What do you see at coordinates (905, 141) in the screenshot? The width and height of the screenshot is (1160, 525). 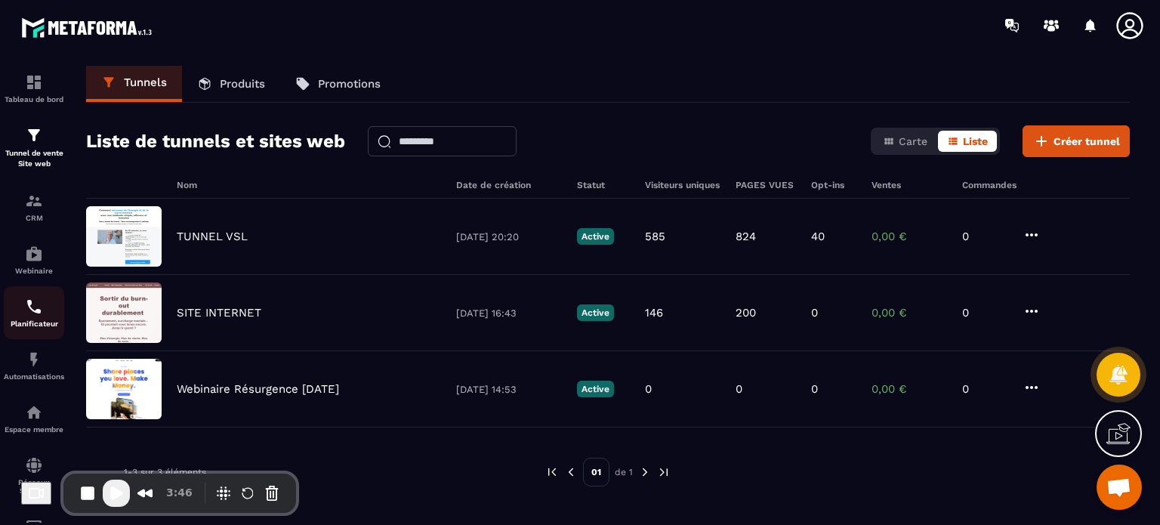 I see `button: Carte` at bounding box center [905, 141].